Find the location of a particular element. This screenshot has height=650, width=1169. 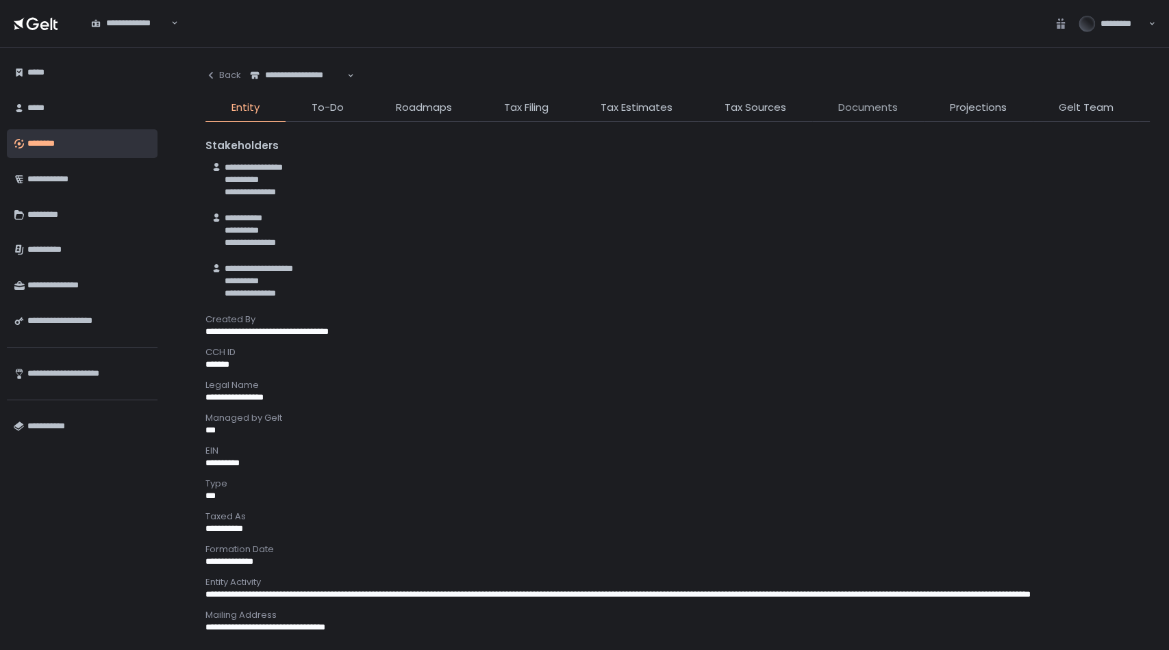

div: CCH ID is located at coordinates (677, 353).